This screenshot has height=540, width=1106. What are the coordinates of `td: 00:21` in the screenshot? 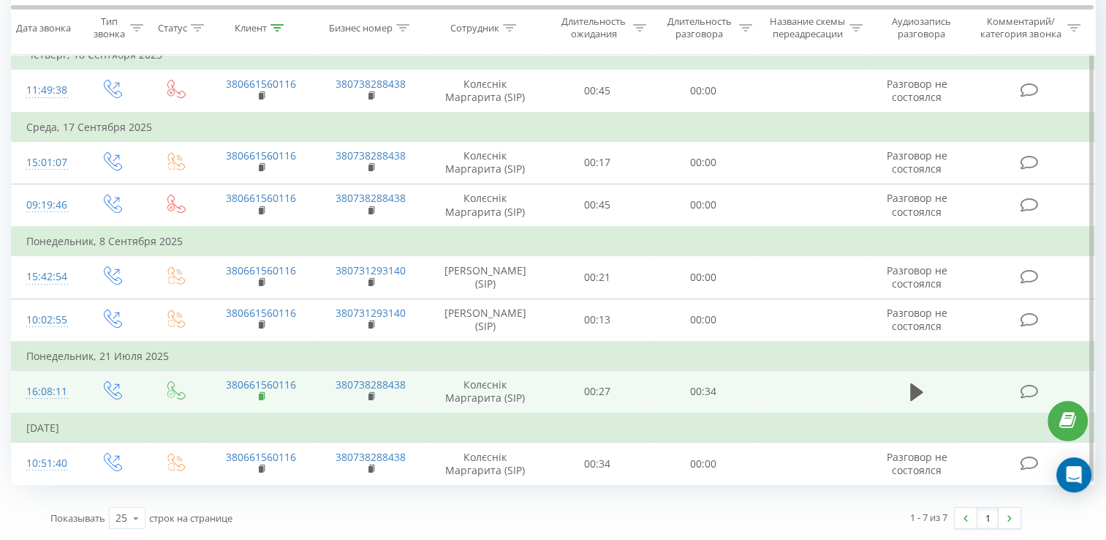 It's located at (597, 277).